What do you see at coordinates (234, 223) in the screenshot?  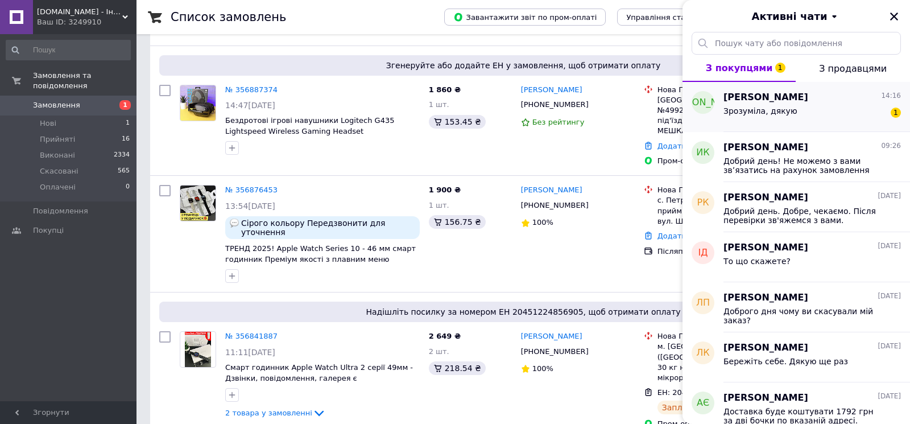 I see `img: :speech_balloon:` at bounding box center [234, 223].